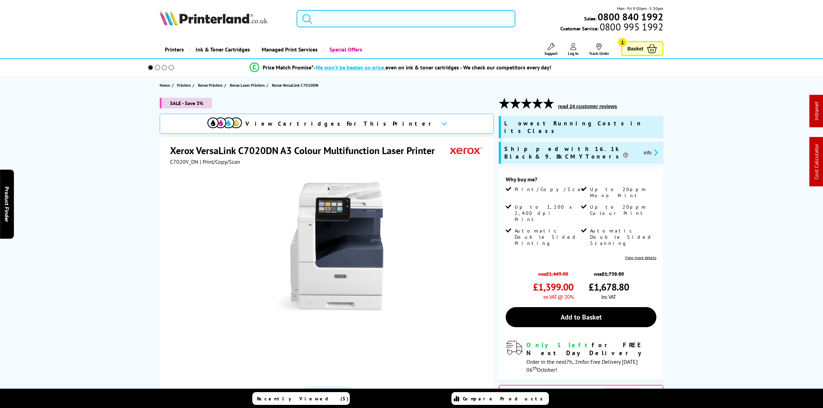 The image size is (823, 408). What do you see at coordinates (640, 257) in the screenshot?
I see `a: View more details` at bounding box center [640, 257].